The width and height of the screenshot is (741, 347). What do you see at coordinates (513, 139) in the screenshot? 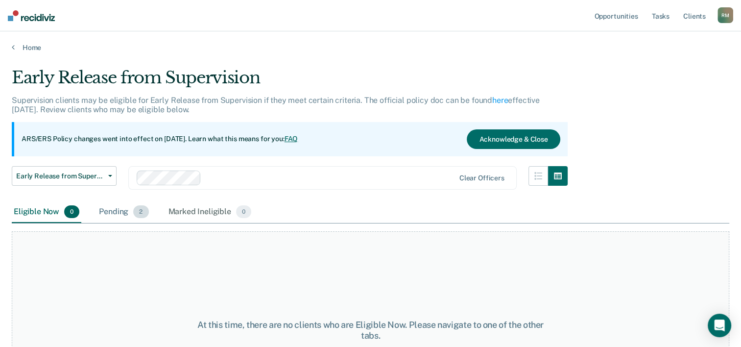
I see `button: Acknowledge & Close` at bounding box center [513, 139].